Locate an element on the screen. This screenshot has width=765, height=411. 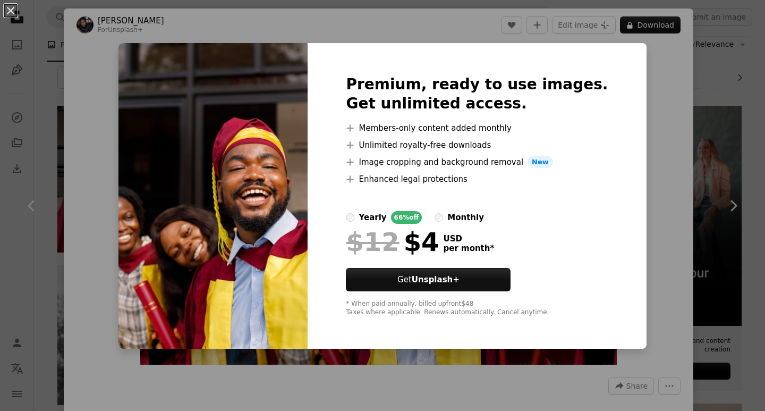
div: * When paid annually, billed upfront $48 Taxes where applicable. Renews automatically. Cancel any... is located at coordinates (476, 308).